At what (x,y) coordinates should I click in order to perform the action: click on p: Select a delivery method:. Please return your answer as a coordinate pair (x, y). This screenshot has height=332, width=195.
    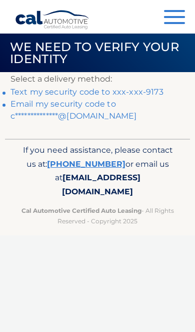
    Looking at the image, I should click on (98, 79).